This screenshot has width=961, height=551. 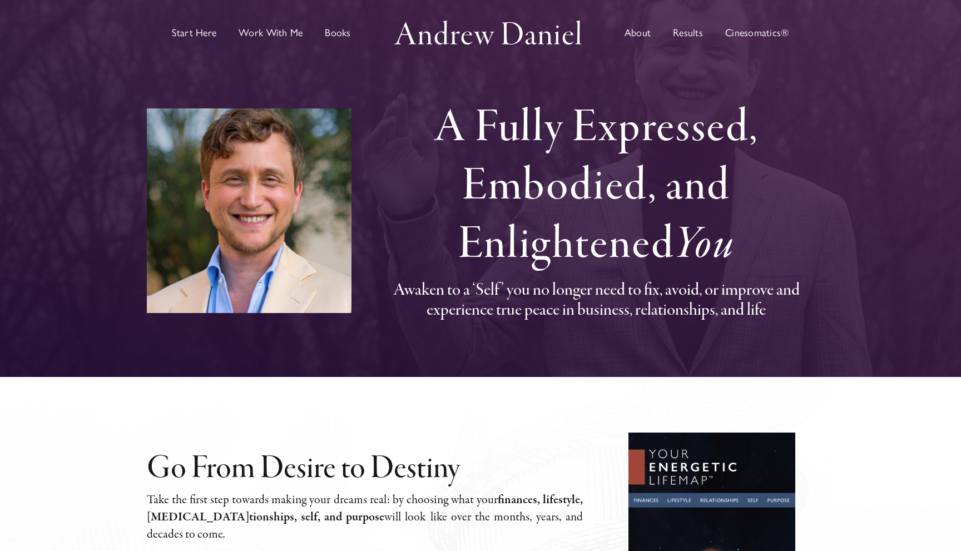 I want to click on a: Start Here, so click(x=194, y=33).